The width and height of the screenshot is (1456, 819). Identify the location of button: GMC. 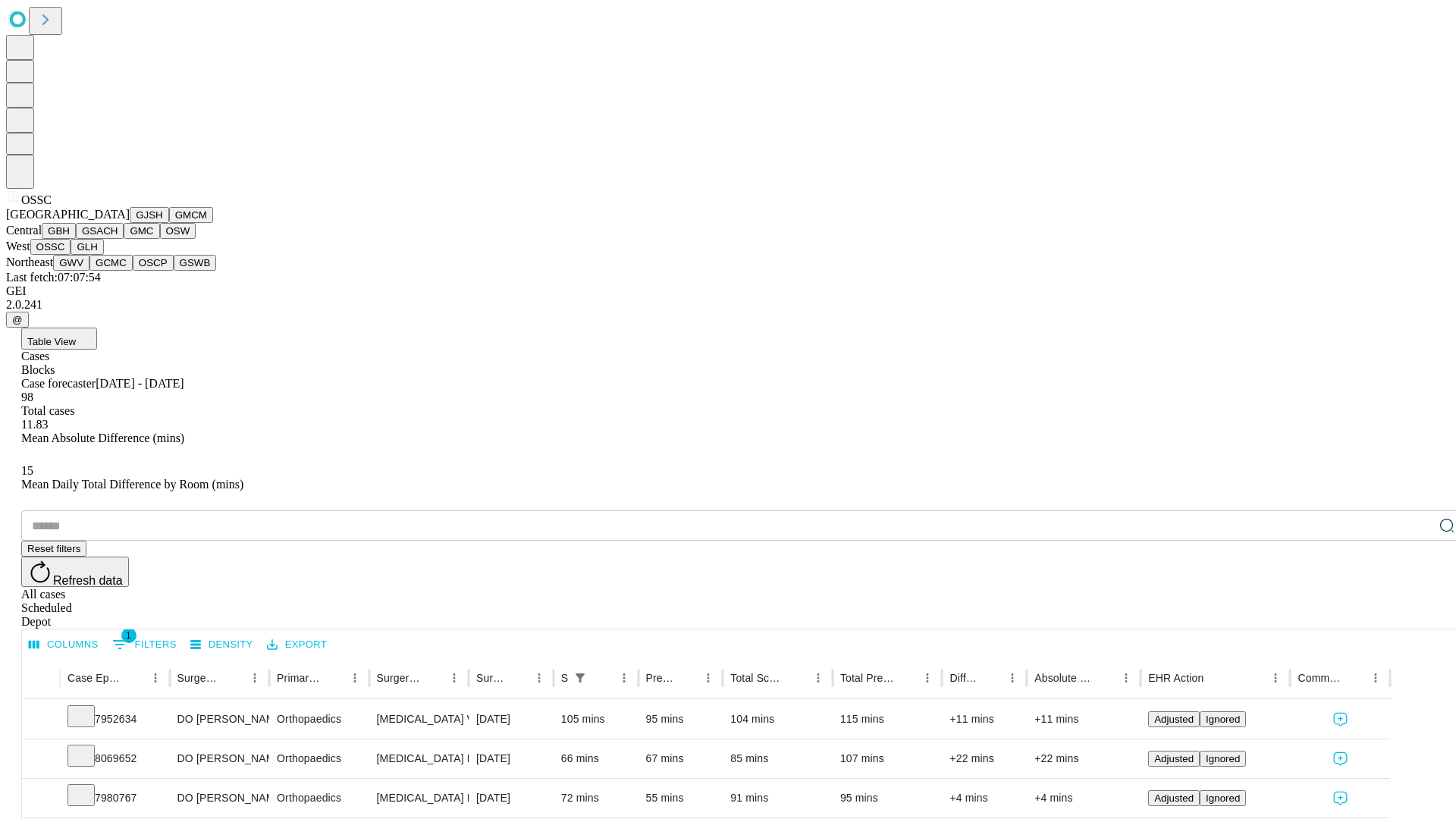
(141, 231).